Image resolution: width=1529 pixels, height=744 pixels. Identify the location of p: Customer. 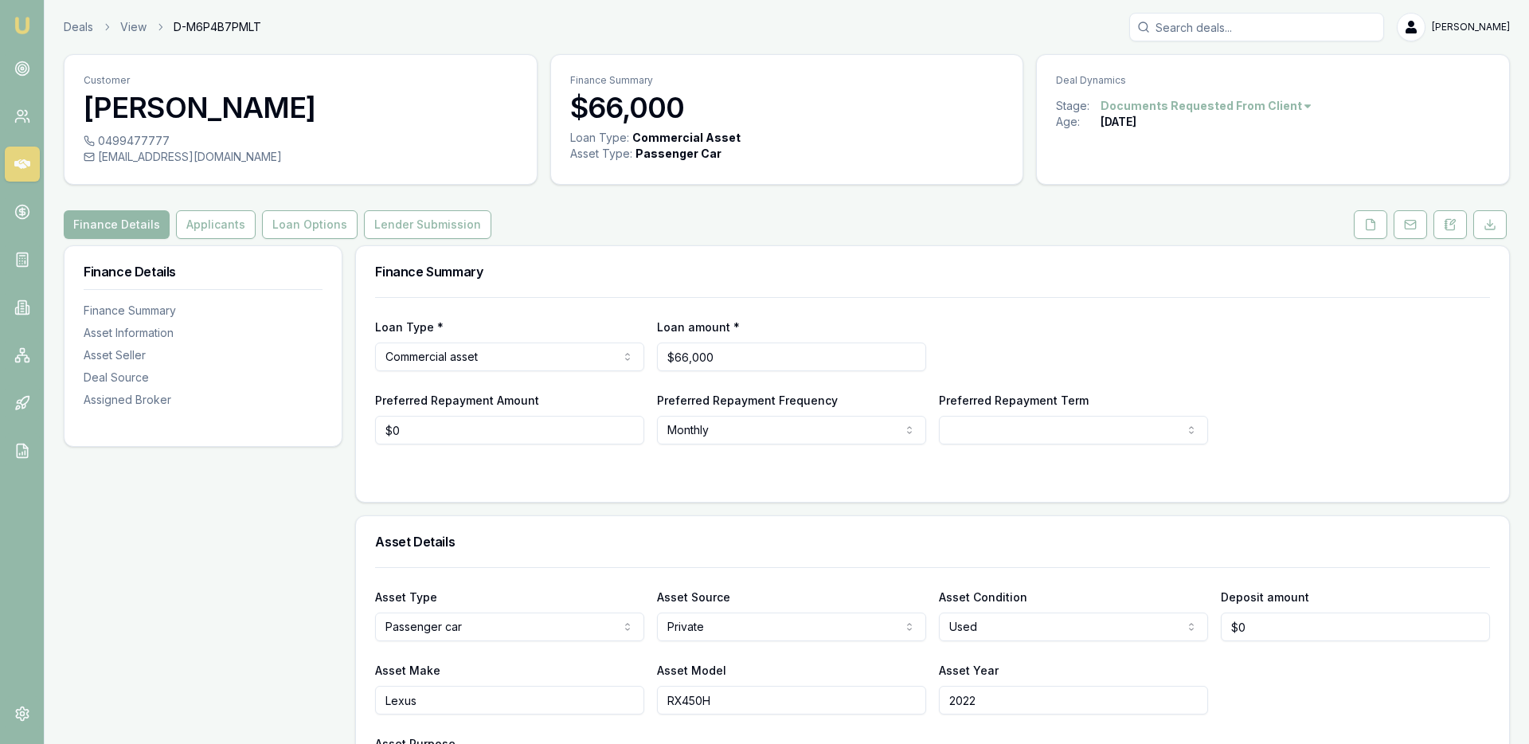
(300, 80).